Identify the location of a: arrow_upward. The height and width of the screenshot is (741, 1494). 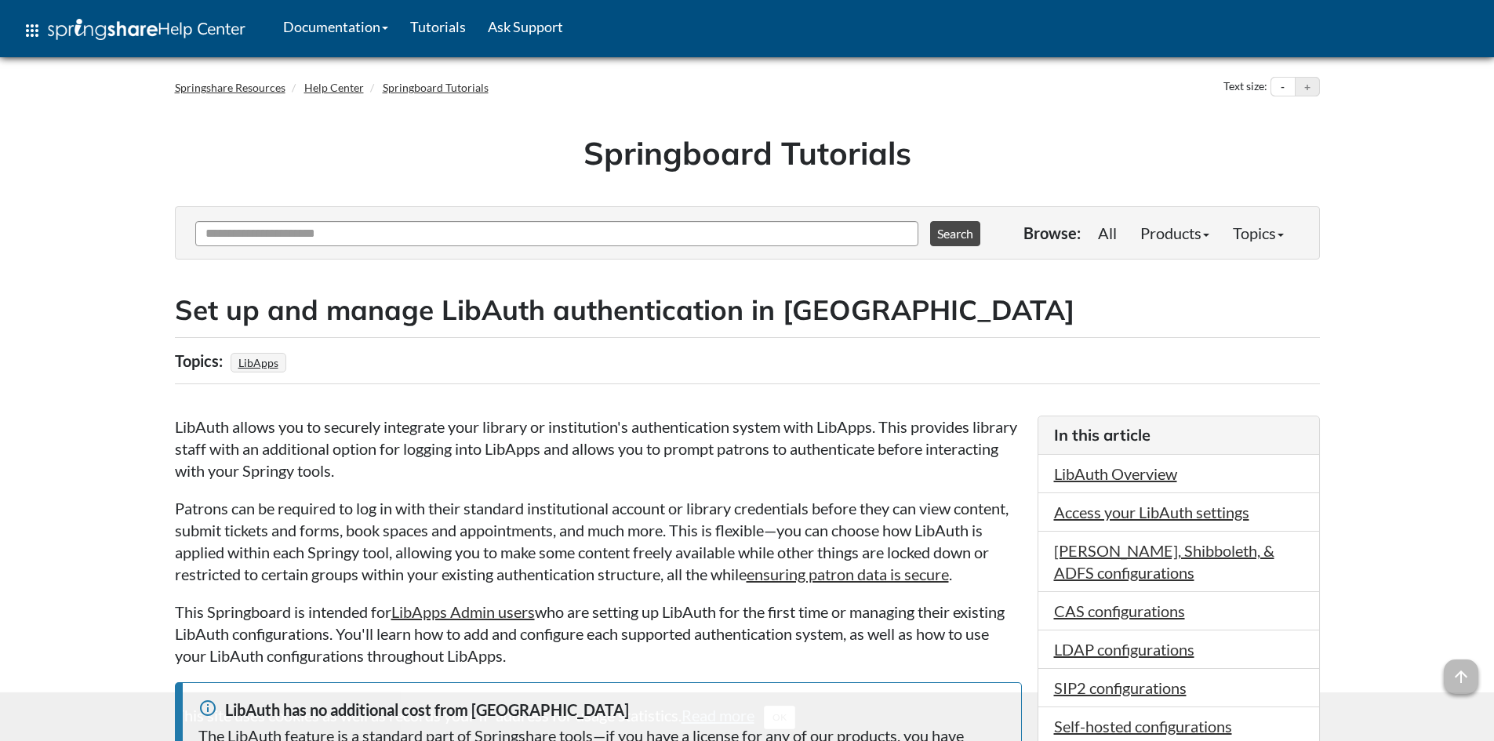
(1461, 670).